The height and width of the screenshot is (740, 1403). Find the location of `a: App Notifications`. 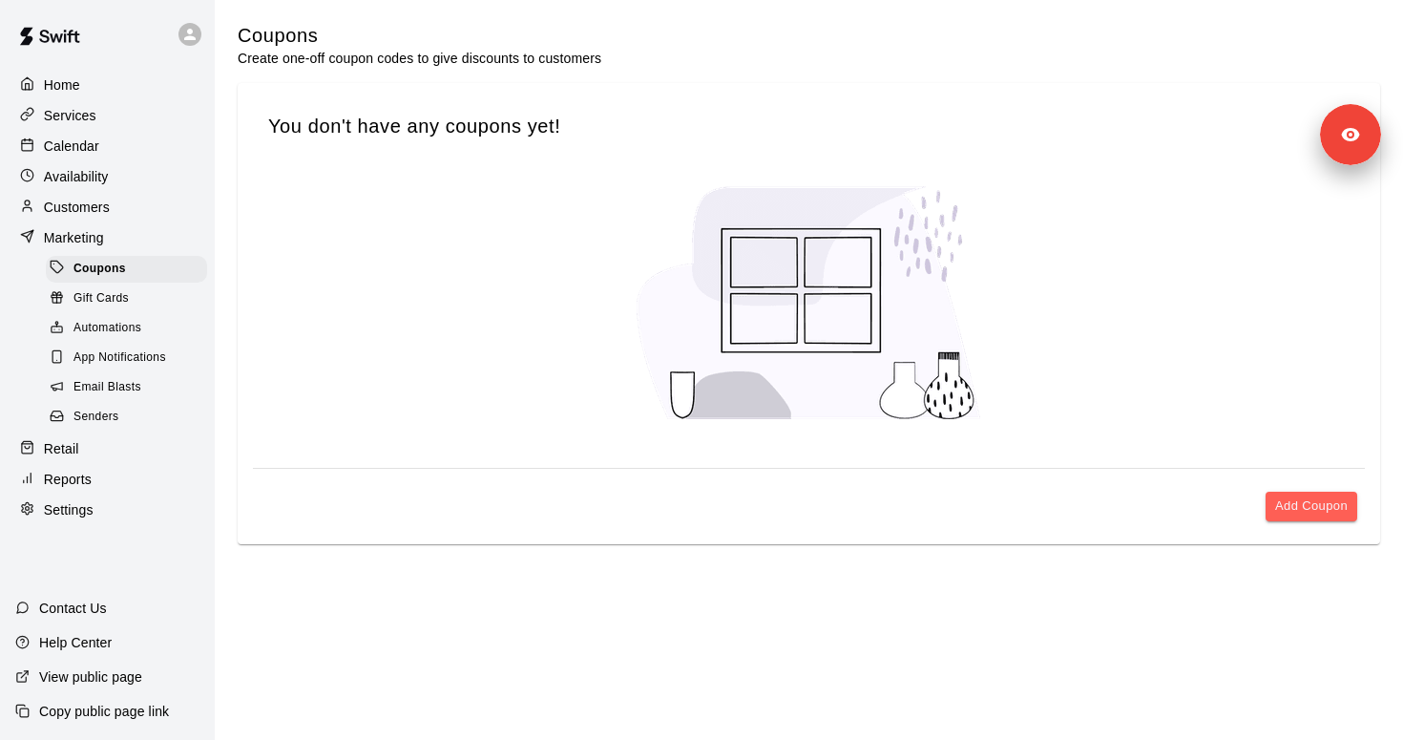

a: App Notifications is located at coordinates (130, 358).